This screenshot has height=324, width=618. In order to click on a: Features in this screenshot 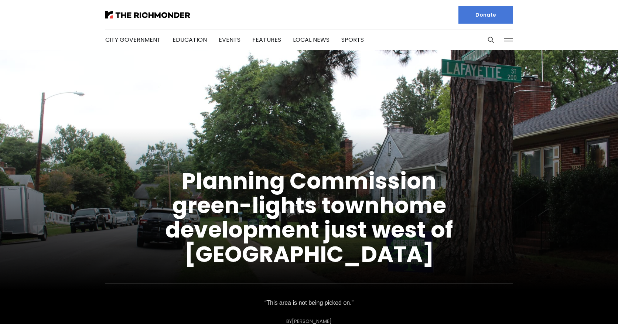, I will do `click(267, 40)`.